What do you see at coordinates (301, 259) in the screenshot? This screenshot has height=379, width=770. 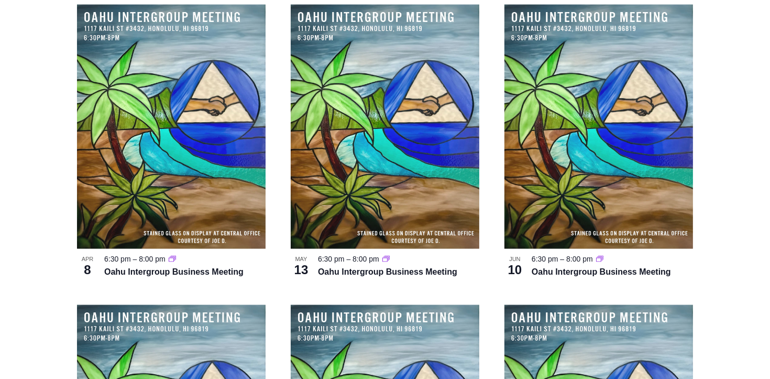 I see `span: May` at bounding box center [301, 259].